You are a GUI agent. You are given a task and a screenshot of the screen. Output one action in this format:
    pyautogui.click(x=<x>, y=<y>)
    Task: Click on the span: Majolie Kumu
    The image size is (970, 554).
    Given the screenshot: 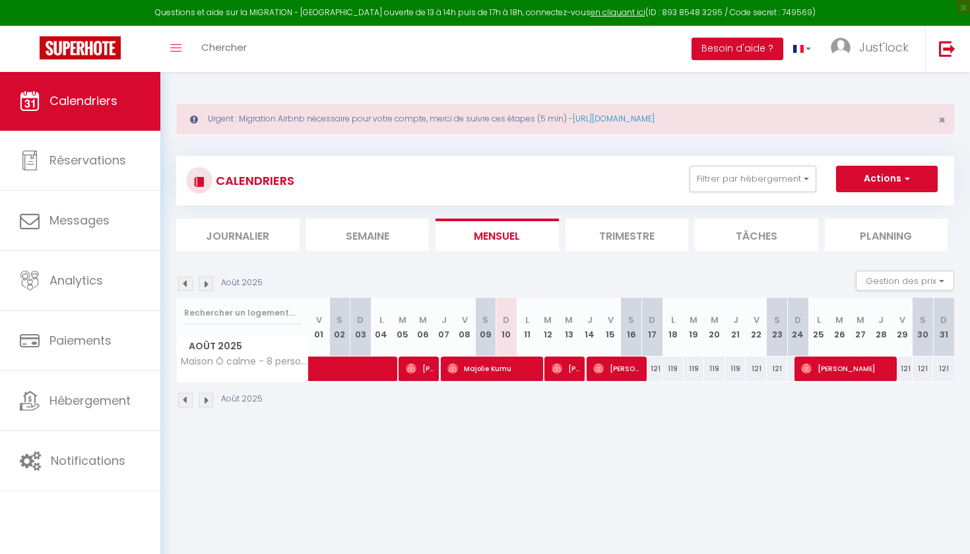 What is the action you would take?
    pyautogui.click(x=493, y=368)
    